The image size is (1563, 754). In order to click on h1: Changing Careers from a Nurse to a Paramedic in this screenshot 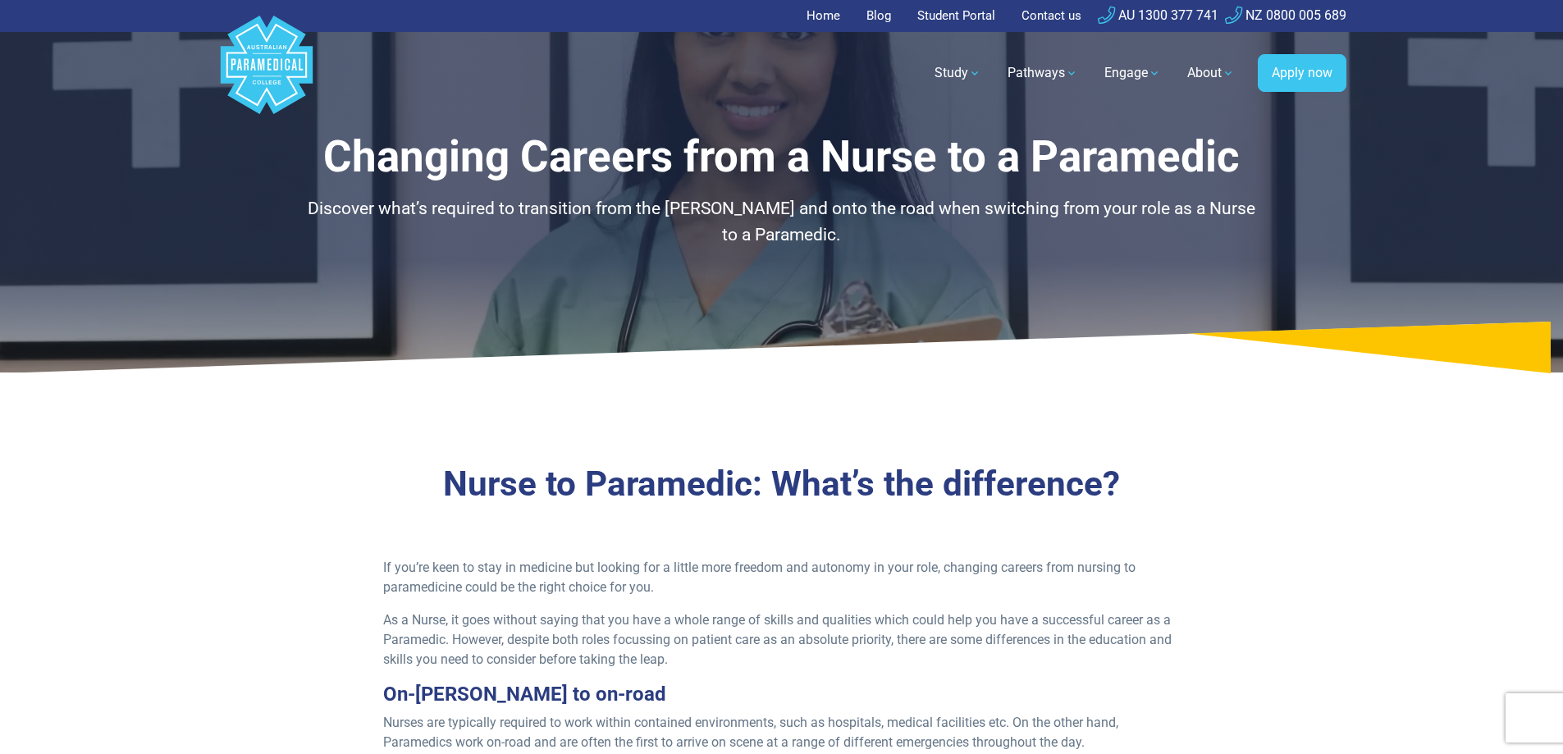, I will do `click(782, 157)`.